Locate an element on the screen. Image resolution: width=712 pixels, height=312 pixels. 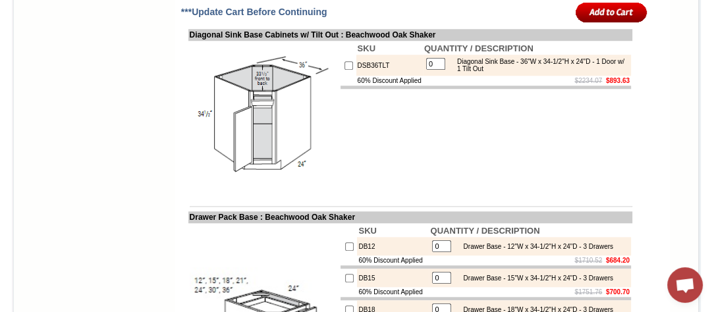
s: $1751.76 is located at coordinates (588, 292).